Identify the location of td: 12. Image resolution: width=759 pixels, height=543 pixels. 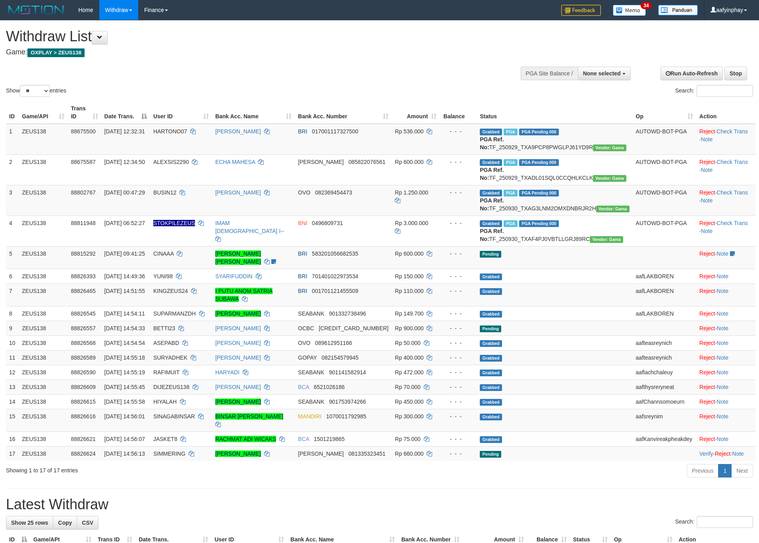
(12, 372).